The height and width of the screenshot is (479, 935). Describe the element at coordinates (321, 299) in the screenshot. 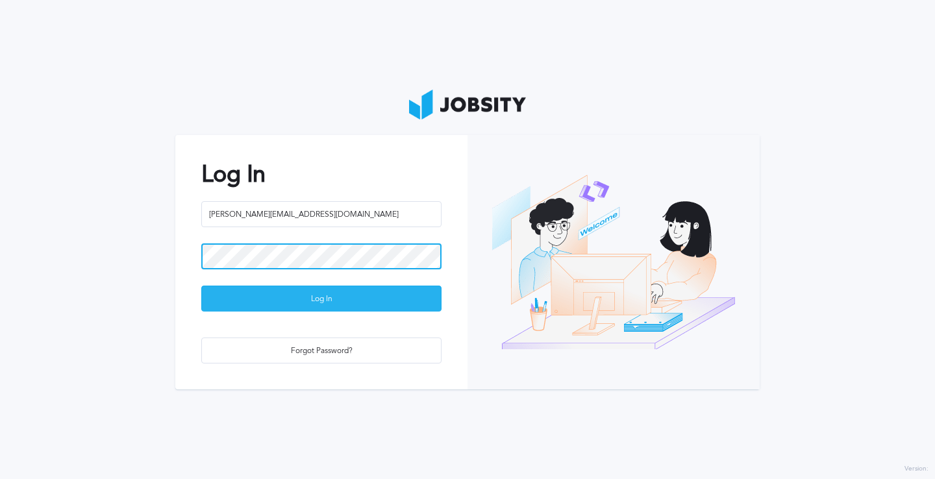

I see `button: Log In` at that location.